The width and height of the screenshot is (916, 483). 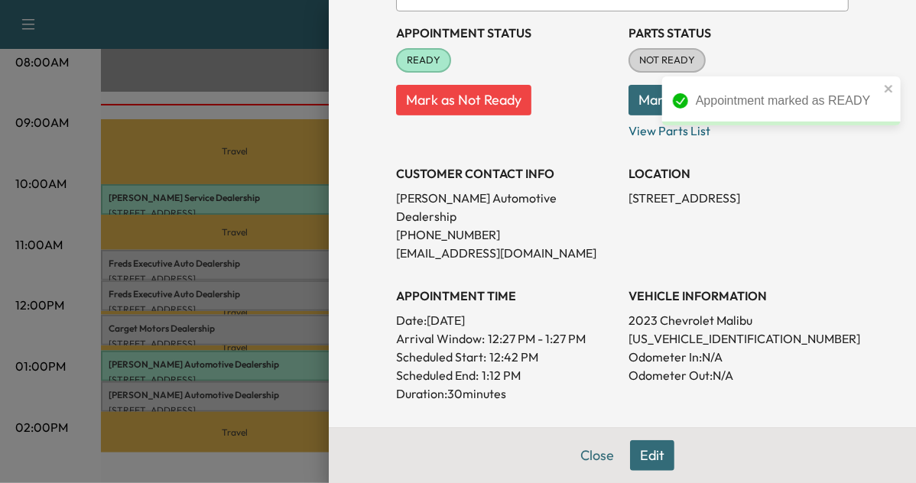 What do you see at coordinates (597, 456) in the screenshot?
I see `button: Close` at bounding box center [597, 456].